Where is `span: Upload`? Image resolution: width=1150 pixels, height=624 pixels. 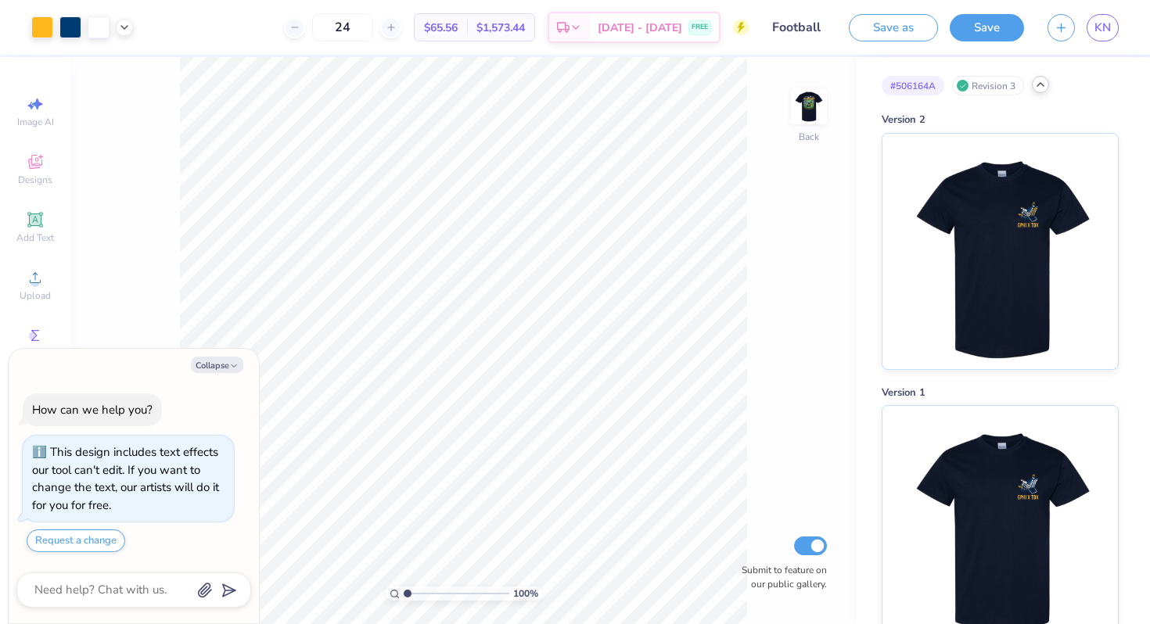
span: Upload is located at coordinates (35, 296).